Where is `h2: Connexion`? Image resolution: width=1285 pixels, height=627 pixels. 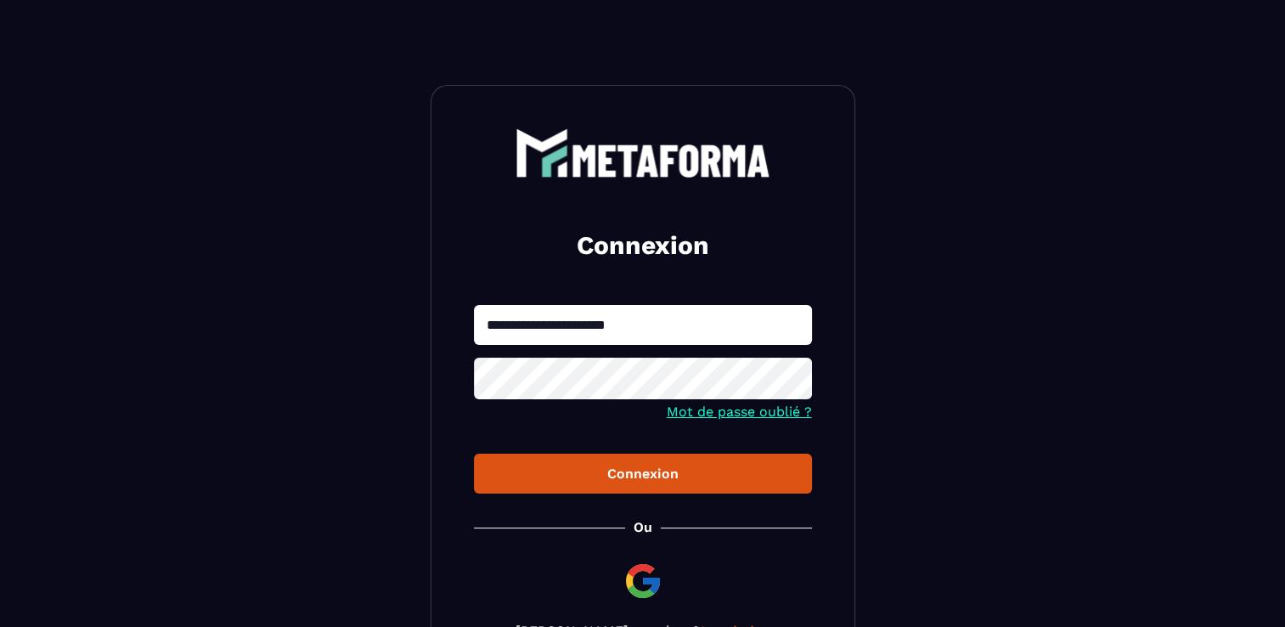 h2: Connexion is located at coordinates (643, 245).